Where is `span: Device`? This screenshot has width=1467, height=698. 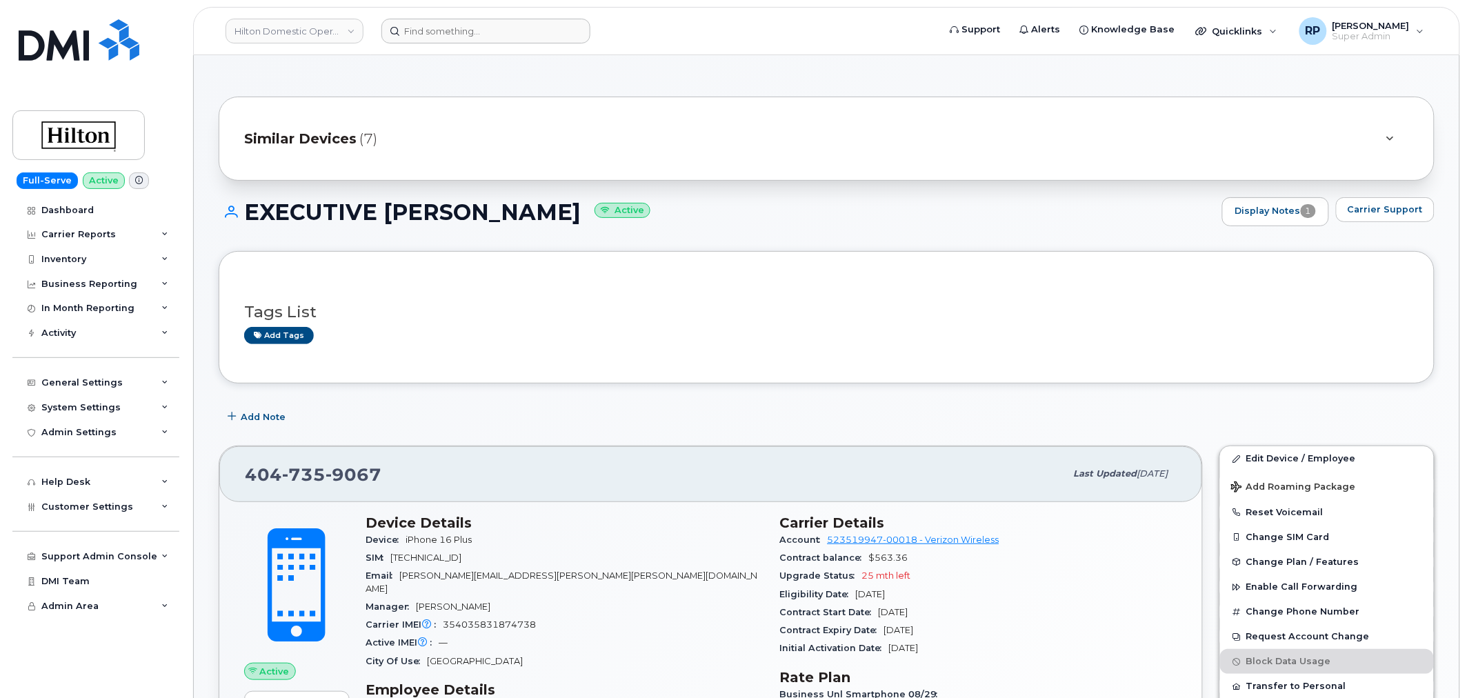 span: Device is located at coordinates (386, 539).